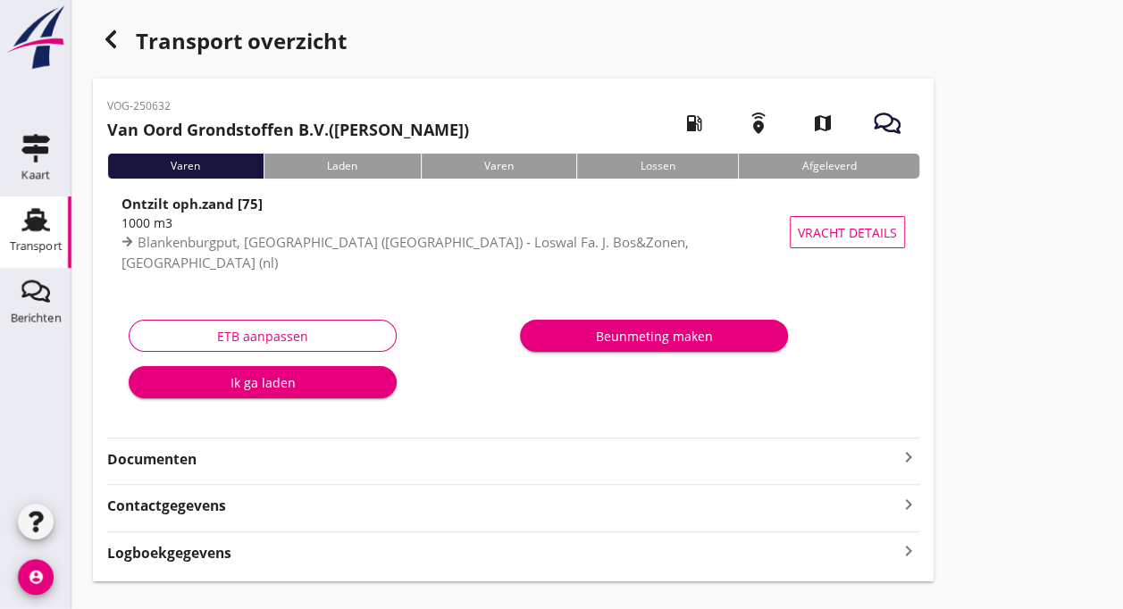 This screenshot has width=1123, height=609. I want to click on div: Beunmeting maken, so click(654, 336).